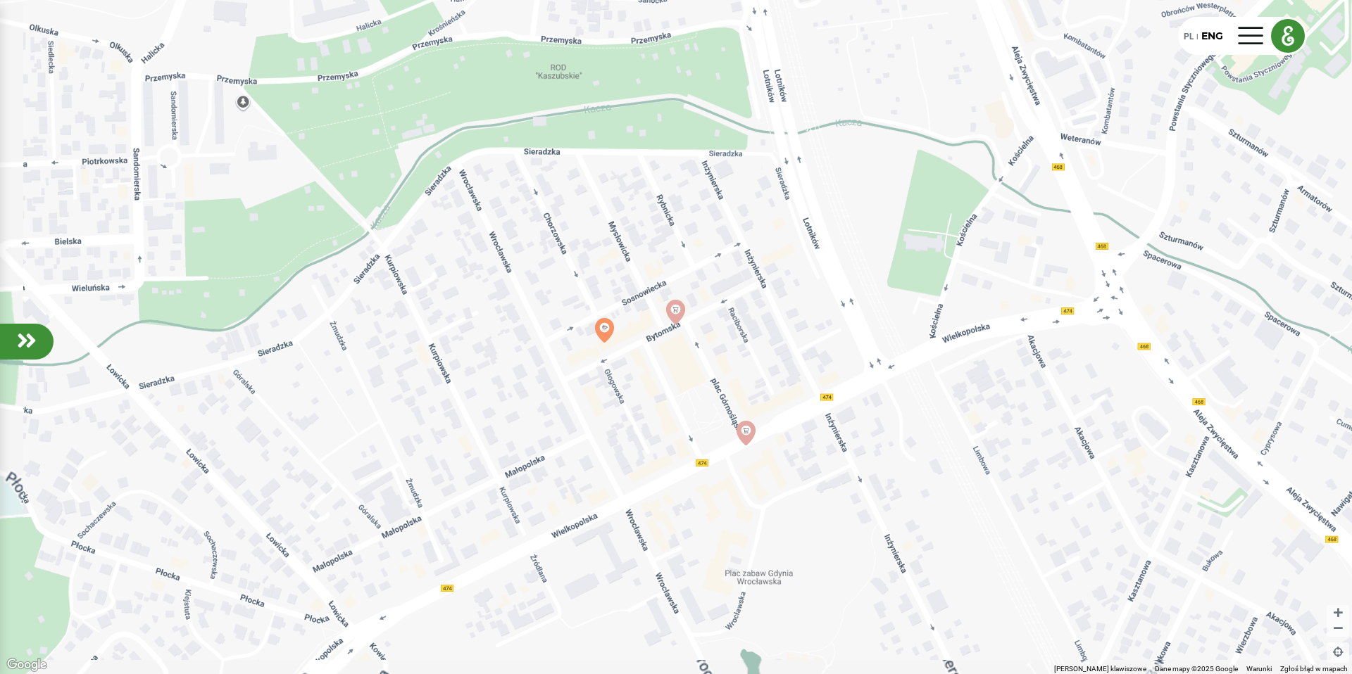 This screenshot has width=1352, height=674. I want to click on img: ethy logo, so click(1288, 36).